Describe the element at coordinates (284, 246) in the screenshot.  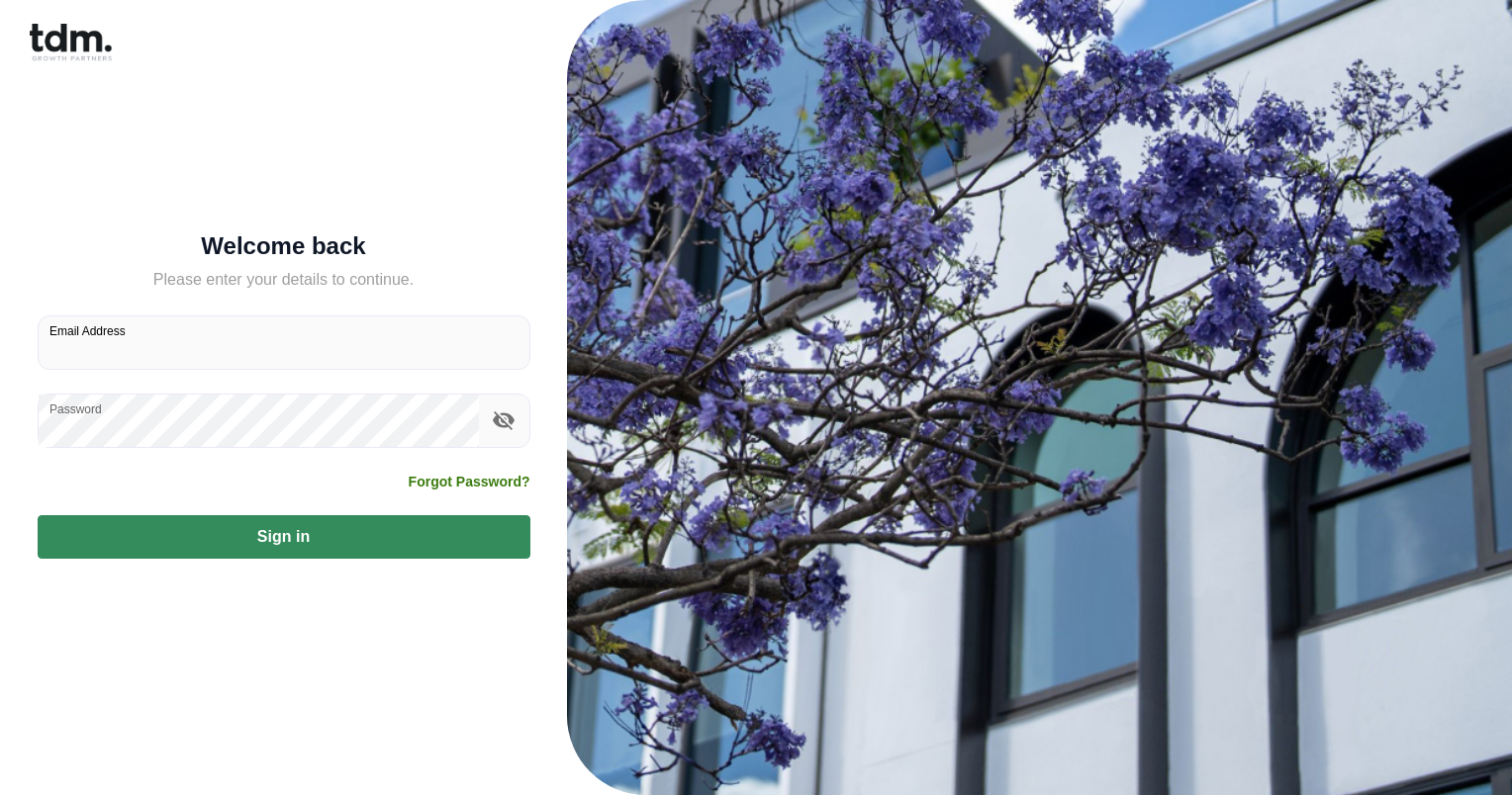
I see `h5: Welcome back` at that location.